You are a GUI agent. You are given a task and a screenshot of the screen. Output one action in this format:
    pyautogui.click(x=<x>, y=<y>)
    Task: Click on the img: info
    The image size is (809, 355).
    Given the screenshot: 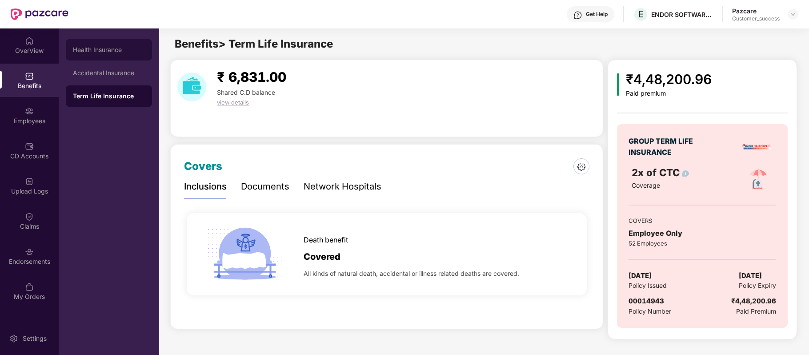 What is the action you would take?
    pyautogui.click(x=685, y=173)
    